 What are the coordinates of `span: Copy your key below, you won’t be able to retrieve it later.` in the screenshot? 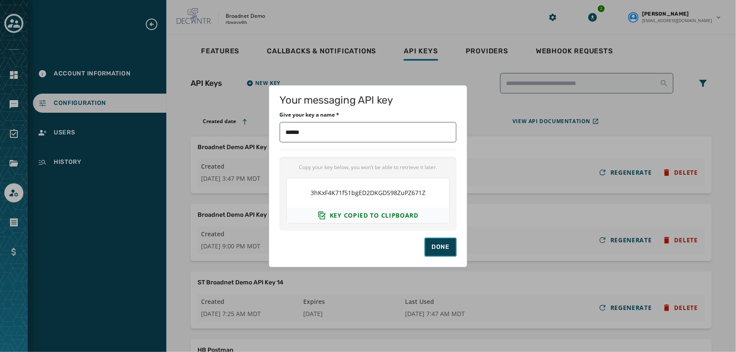 It's located at (368, 167).